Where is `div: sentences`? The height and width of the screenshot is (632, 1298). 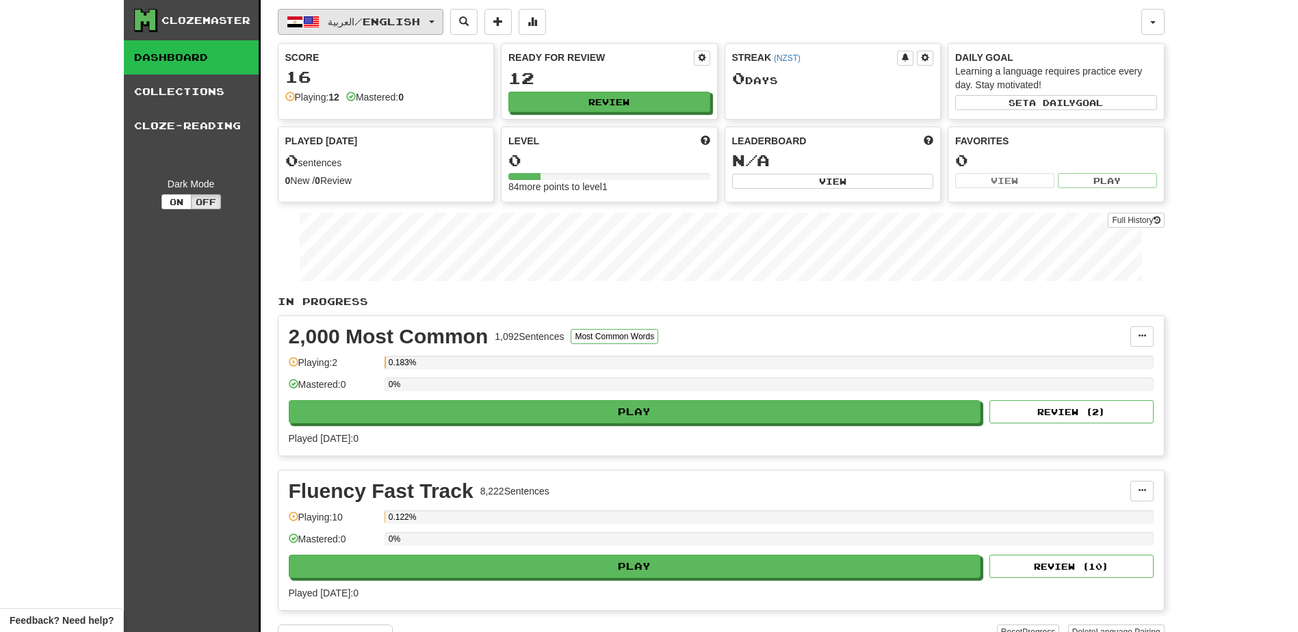
div: sentences is located at coordinates (386, 161).